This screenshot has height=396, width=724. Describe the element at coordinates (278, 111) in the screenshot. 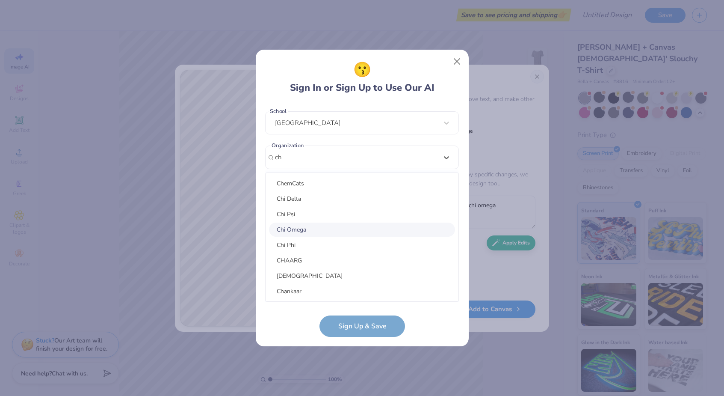

I see `label: School` at that location.